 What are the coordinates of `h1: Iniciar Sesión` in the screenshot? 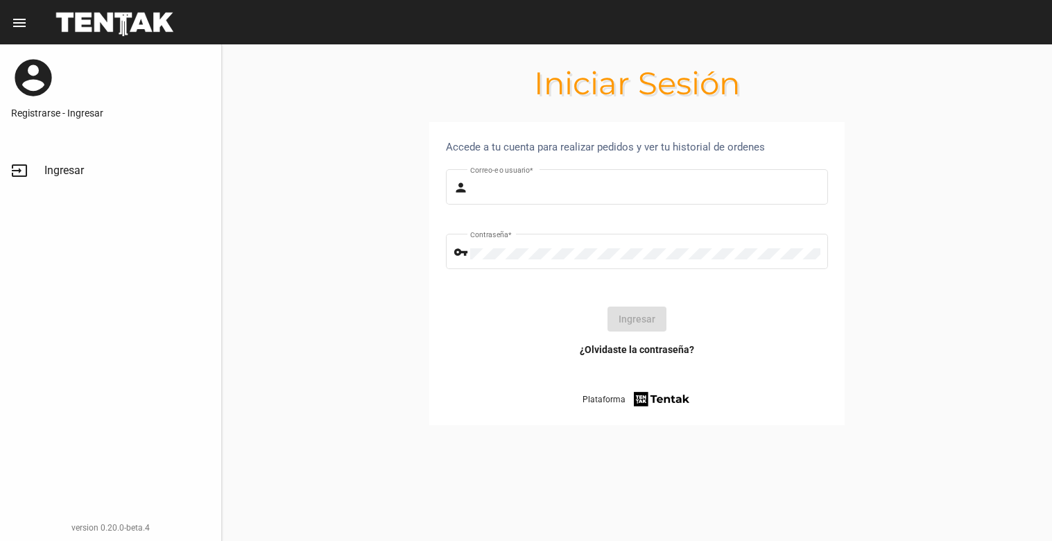 It's located at (637, 83).